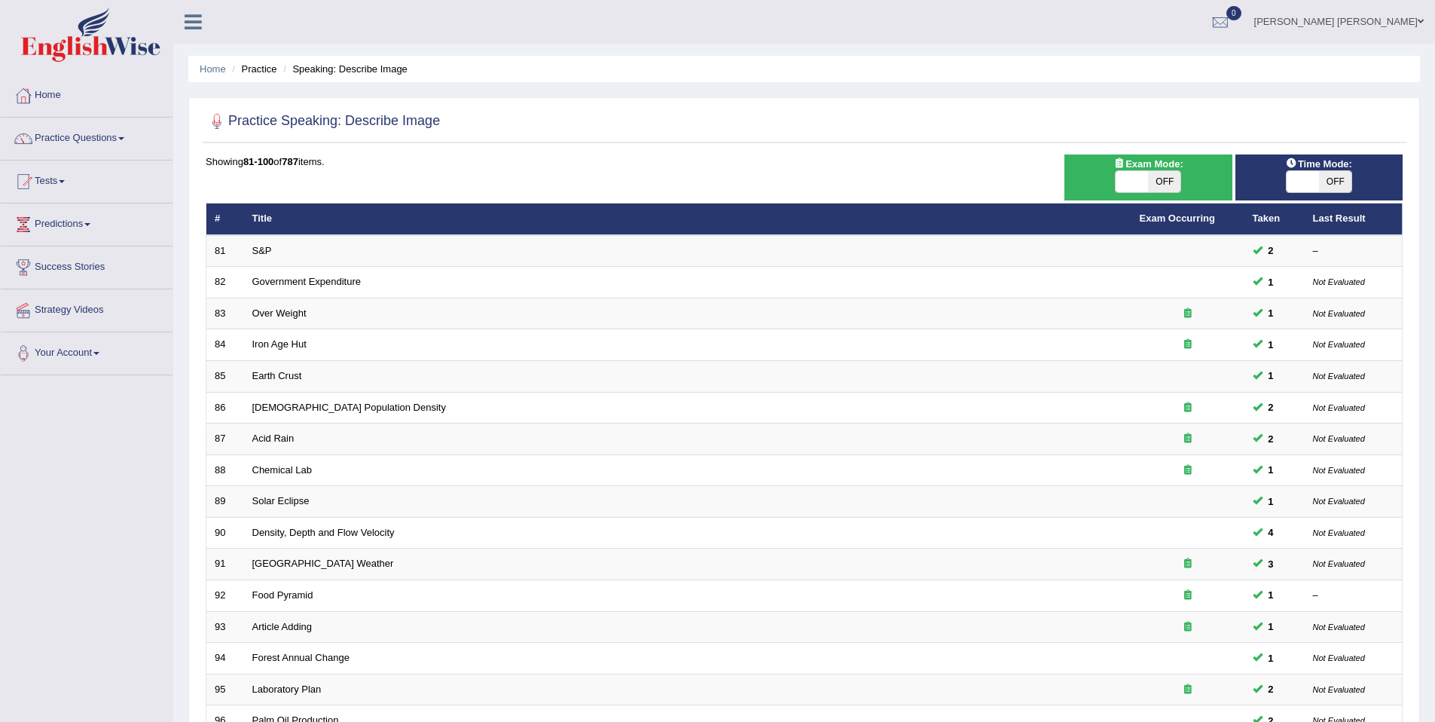 This screenshot has width=1435, height=722. Describe the element at coordinates (279, 343) in the screenshot. I see `a: Iron Age Hut` at that location.